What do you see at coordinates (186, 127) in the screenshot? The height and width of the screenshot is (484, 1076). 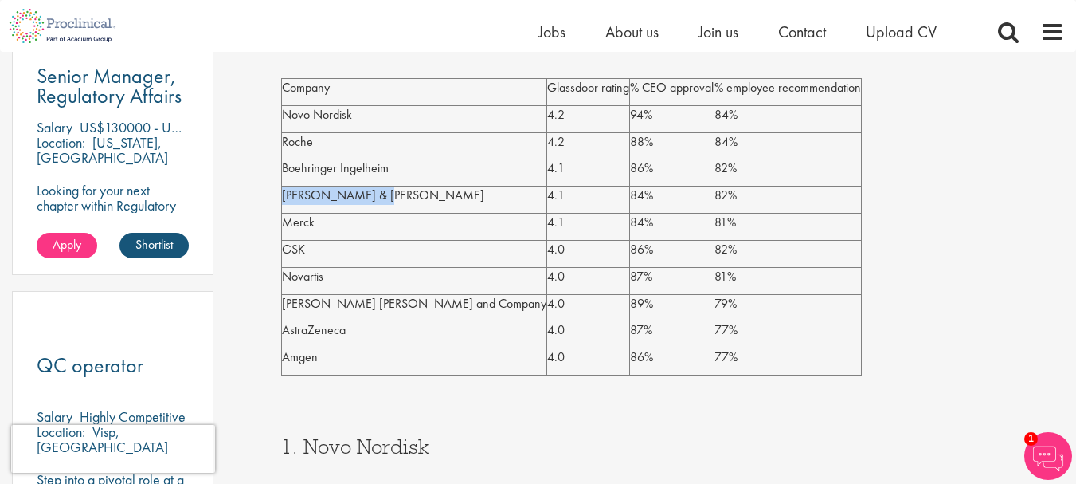 I see `p: US$130000 - US$145000 per annum` at bounding box center [186, 127].